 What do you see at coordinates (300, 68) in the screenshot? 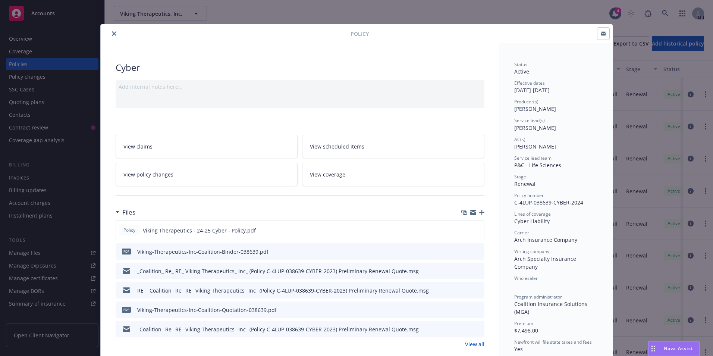
I see `div: Cyber` at bounding box center [300, 68].